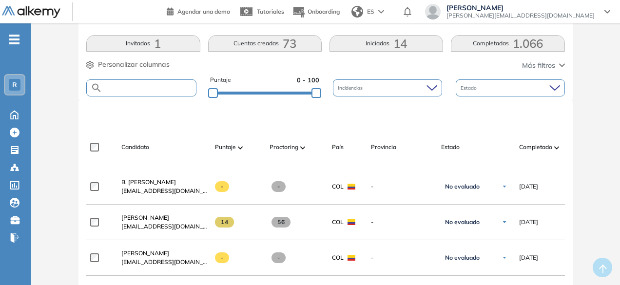 The image size is (620, 285). Describe the element at coordinates (386, 43) in the screenshot. I see `button: Iniciadas14` at that location.